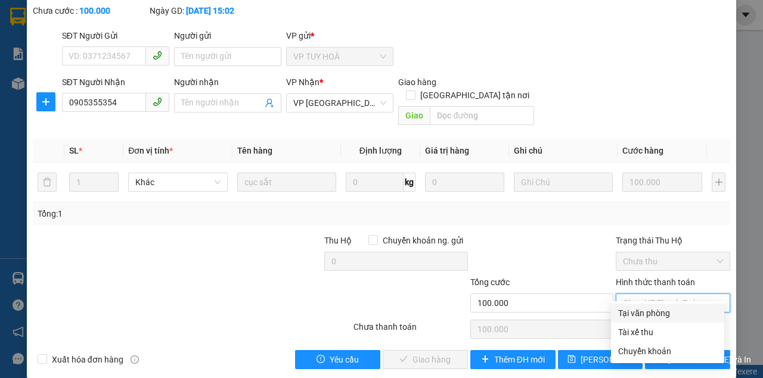  Describe the element at coordinates (673, 303) in the screenshot. I see `span: Chọn HT Thanh Toán` at that location.